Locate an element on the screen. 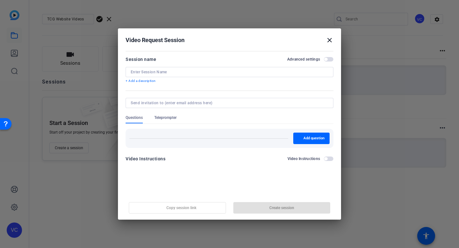 Image resolution: width=459 pixels, height=248 pixels. mat-icon: close is located at coordinates (330, 40).